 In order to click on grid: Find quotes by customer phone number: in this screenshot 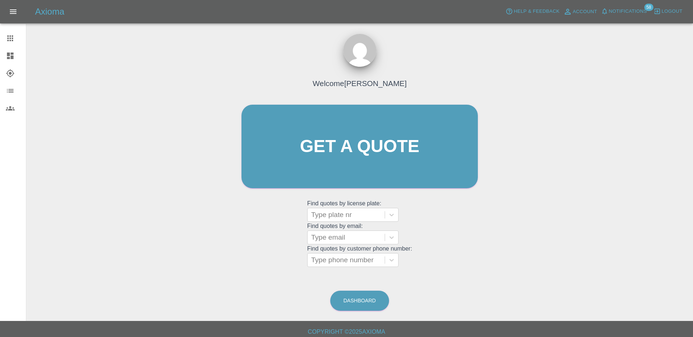, I will do `click(359, 256)`.